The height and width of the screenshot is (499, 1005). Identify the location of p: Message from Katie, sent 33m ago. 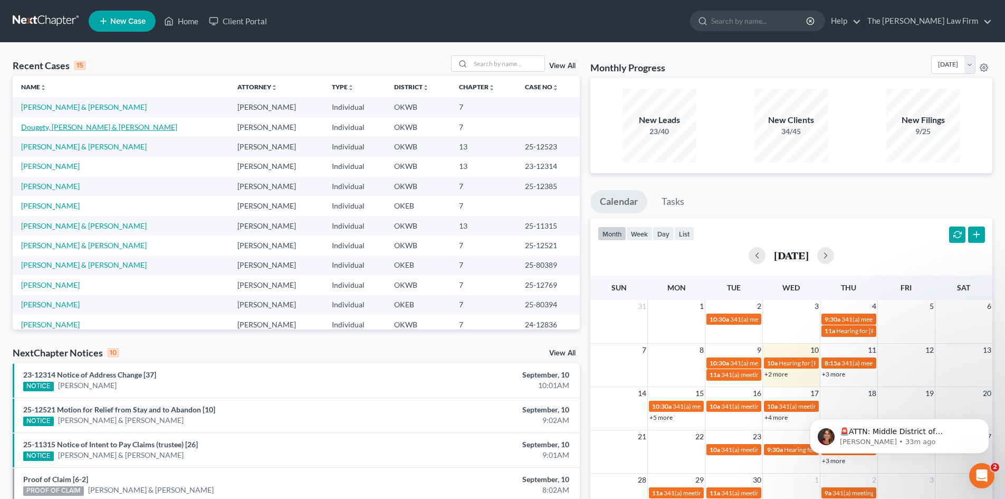
(114, 45).